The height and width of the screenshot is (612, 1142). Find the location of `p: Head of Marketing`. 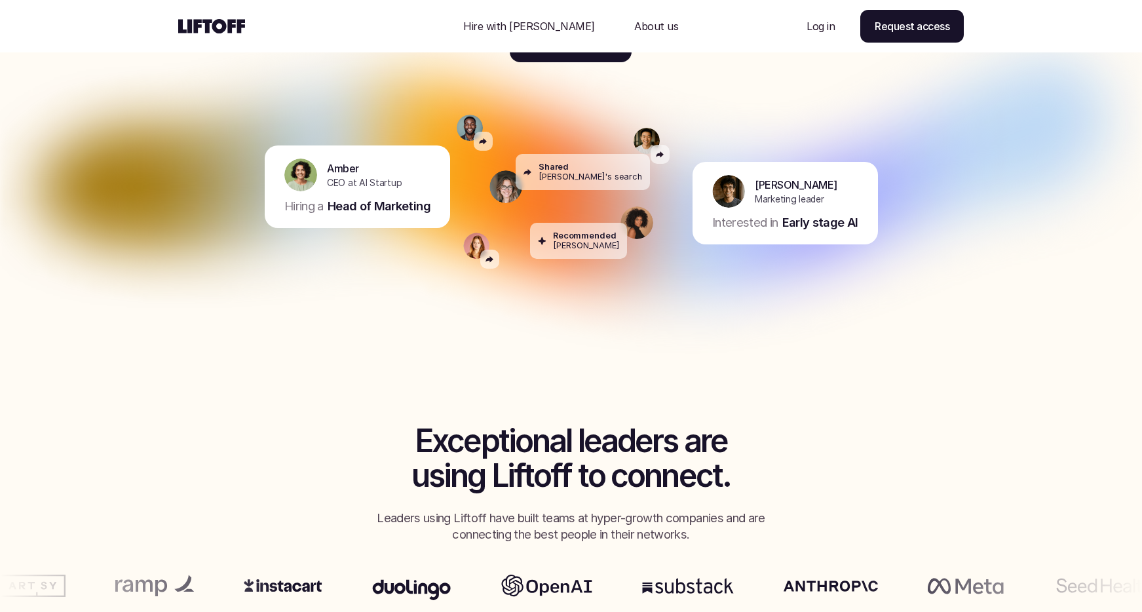

p: Head of Marketing is located at coordinates (378, 206).